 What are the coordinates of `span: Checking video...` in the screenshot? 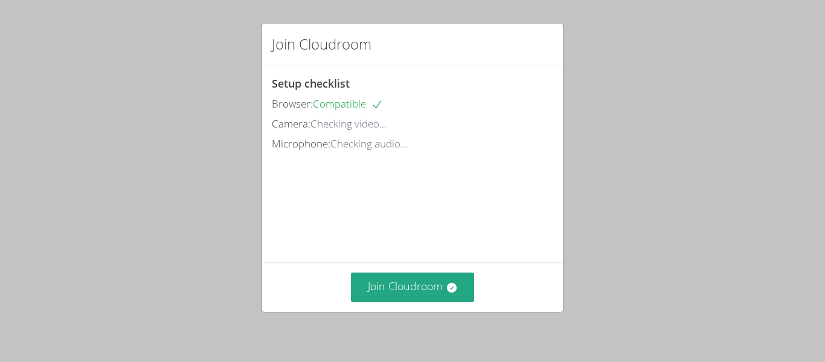 It's located at (349, 123).